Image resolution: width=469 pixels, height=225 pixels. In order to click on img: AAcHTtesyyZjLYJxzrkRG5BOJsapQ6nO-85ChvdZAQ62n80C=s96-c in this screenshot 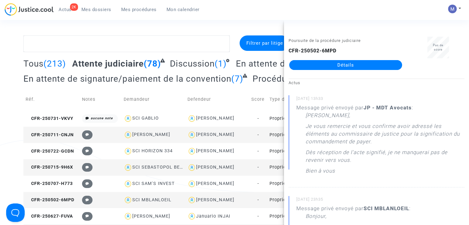, I will do `click(452, 9)`.